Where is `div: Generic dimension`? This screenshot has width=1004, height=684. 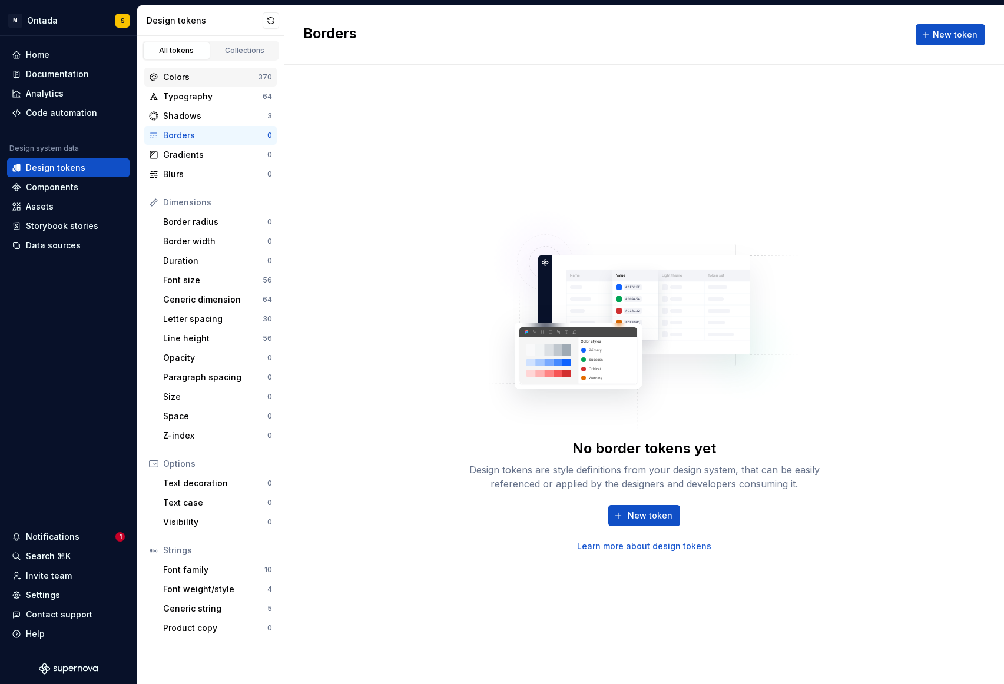 div: Generic dimension is located at coordinates (213, 300).